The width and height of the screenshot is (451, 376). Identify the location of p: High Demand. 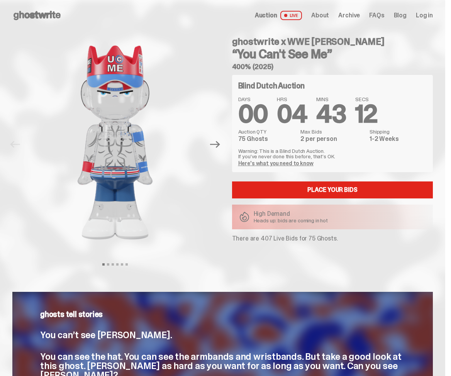
(291, 214).